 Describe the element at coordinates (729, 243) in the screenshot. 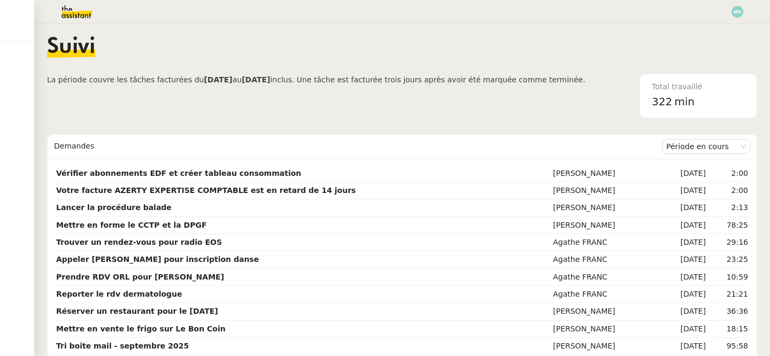

I see `td: 29:16` at that location.